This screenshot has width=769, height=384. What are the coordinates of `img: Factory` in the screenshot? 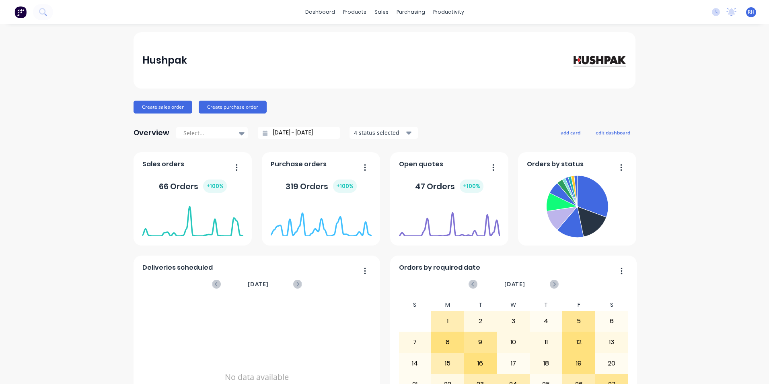 It's located at (21, 12).